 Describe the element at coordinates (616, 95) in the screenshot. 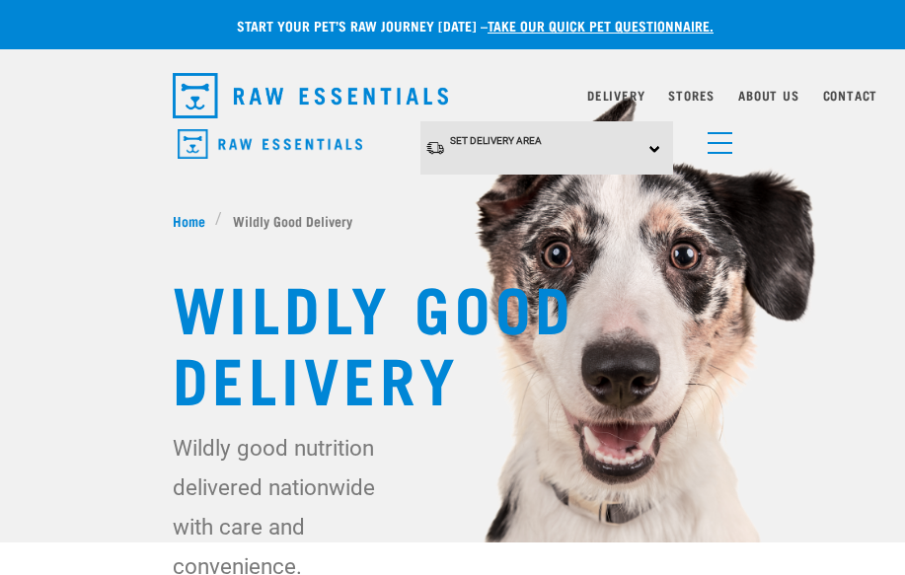

I see `a: Delivery` at that location.